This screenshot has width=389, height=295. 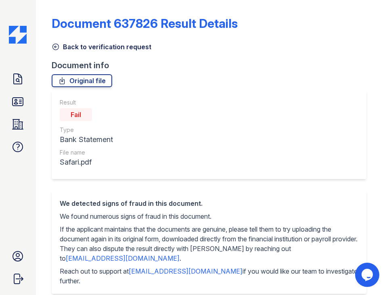 What do you see at coordinates (209, 216) in the screenshot?
I see `p: We found numerous signs of fraud in this document.` at bounding box center [209, 216].